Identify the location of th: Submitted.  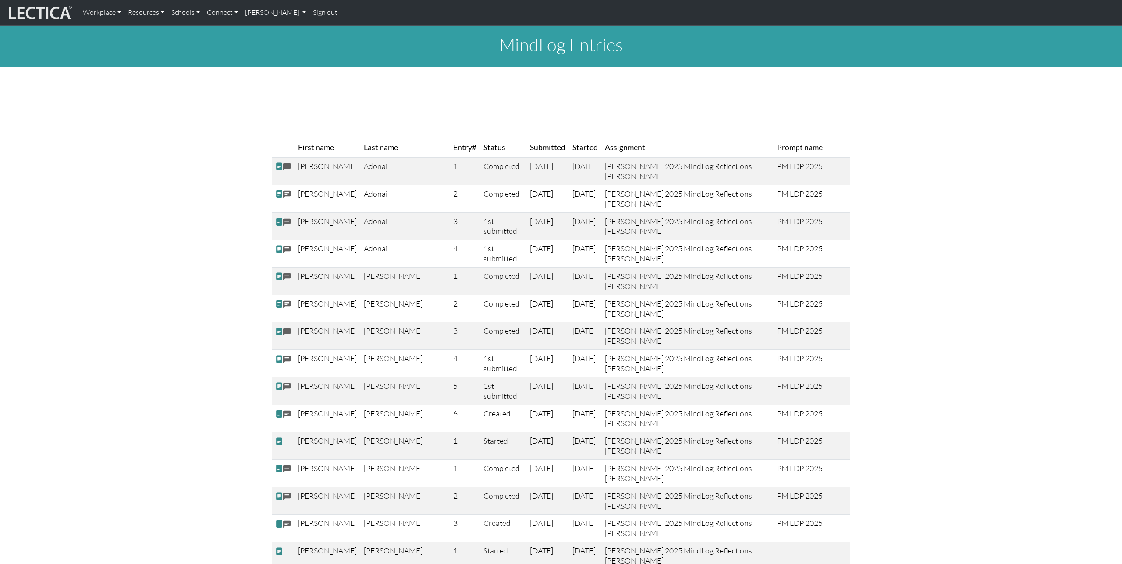
(547, 148).